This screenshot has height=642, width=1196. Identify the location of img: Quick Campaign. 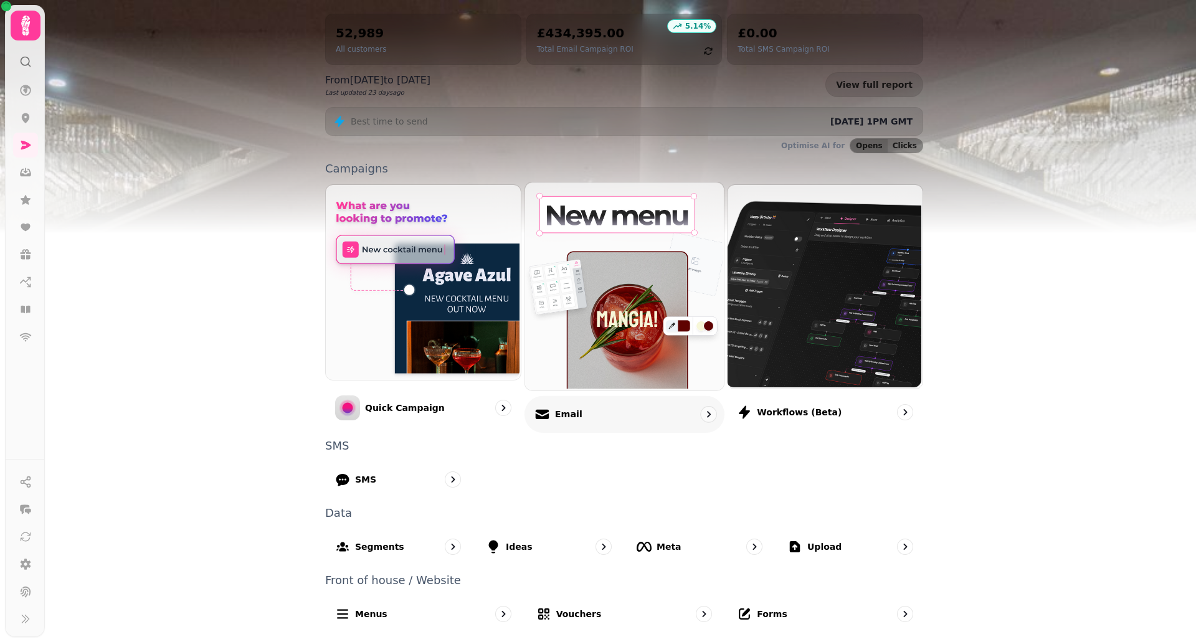
(422, 281).